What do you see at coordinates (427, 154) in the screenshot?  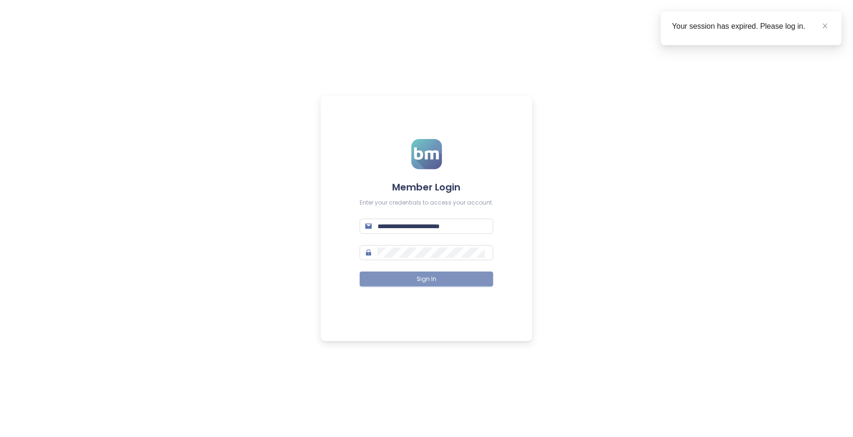 I see `img: logo` at bounding box center [427, 154].